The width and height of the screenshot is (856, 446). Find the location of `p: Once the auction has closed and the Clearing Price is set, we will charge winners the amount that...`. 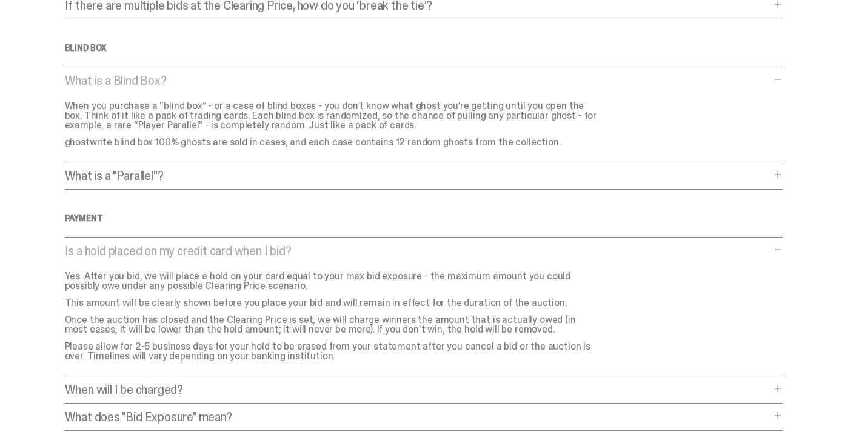

p: Once the auction has closed and the Clearing Price is set, we will charge winners the amount that... is located at coordinates (332, 325).